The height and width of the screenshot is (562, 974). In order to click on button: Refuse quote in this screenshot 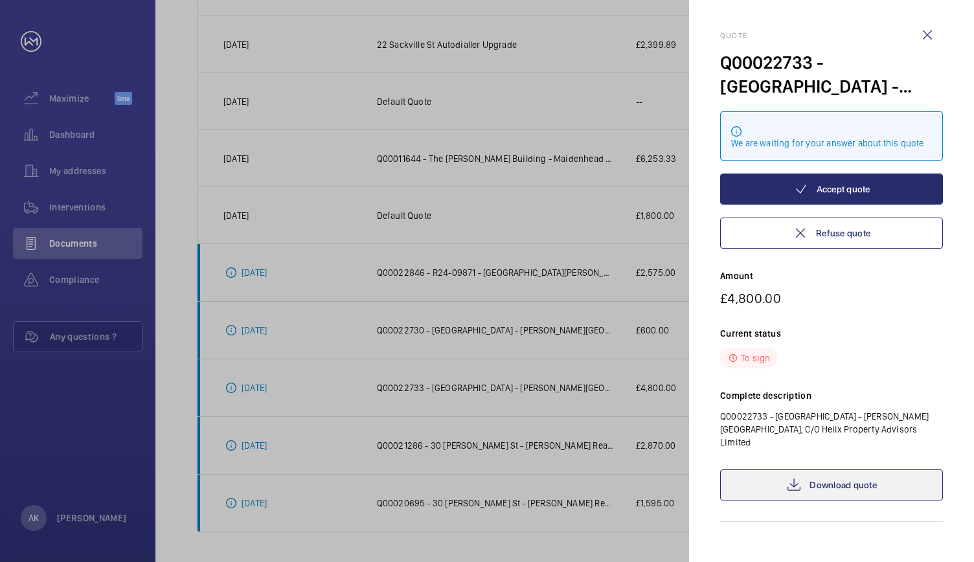, I will do `click(831, 233)`.